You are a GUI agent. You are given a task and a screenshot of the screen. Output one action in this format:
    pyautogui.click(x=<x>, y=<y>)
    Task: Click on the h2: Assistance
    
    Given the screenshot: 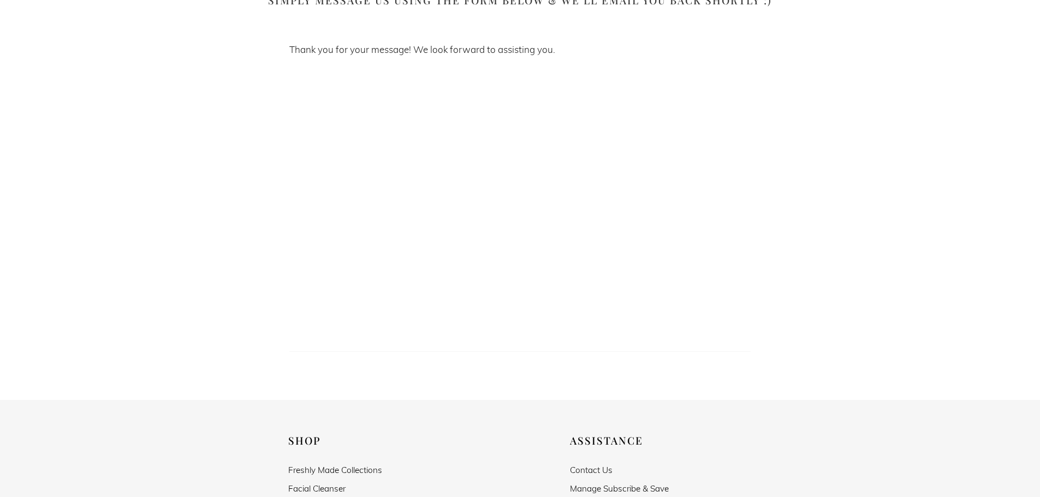 What is the action you would take?
    pyautogui.click(x=661, y=441)
    